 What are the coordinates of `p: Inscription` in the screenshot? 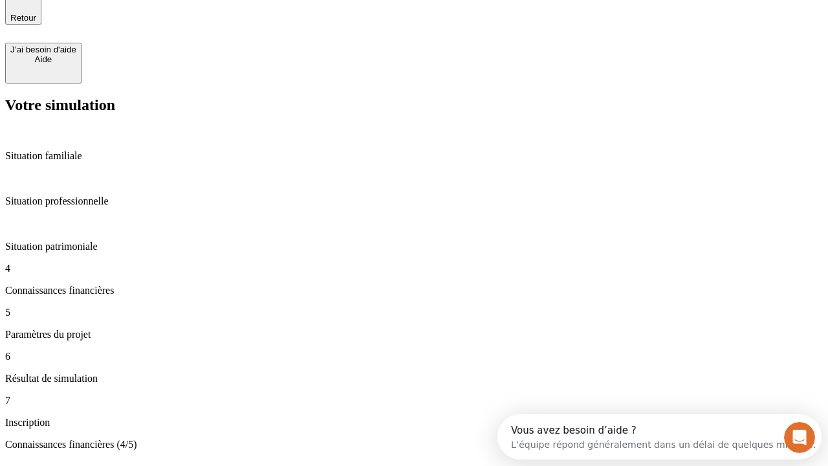 It's located at (414, 423).